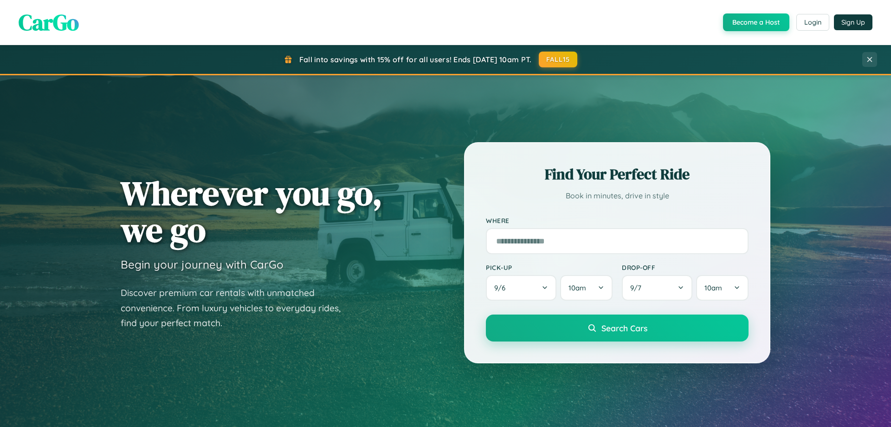  I want to click on button: 9/6, so click(521, 287).